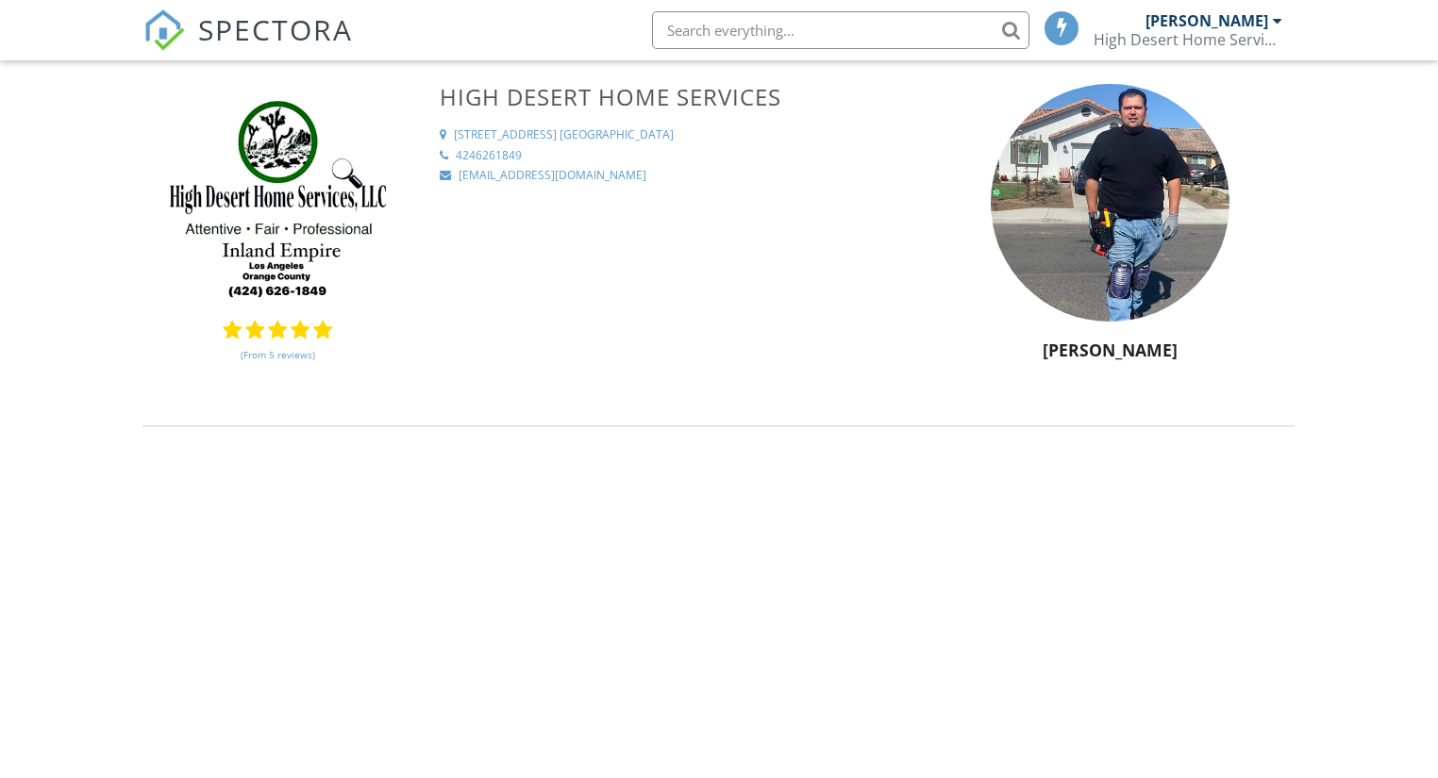  I want to click on img: The Best Home Inspection Software - Spectora, so click(164, 30).